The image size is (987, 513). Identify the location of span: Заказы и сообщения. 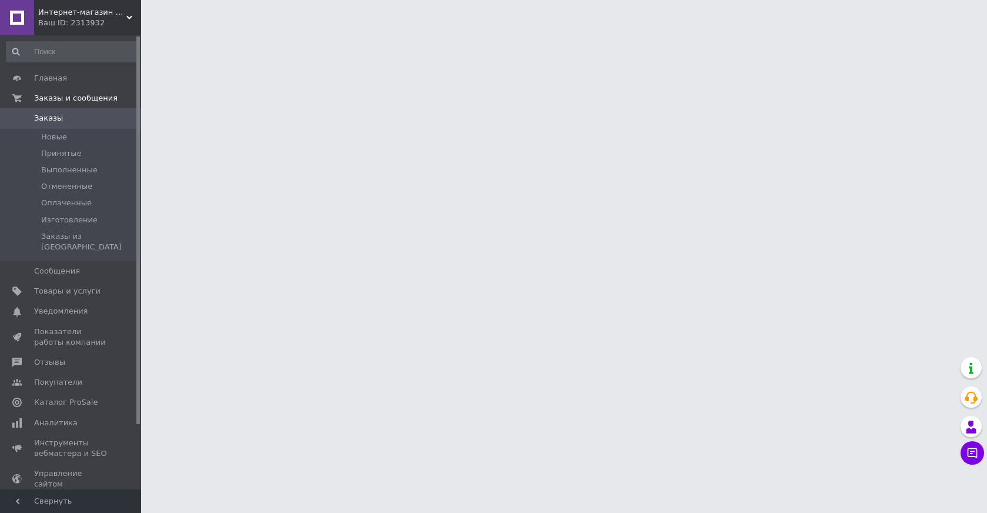
(76, 98).